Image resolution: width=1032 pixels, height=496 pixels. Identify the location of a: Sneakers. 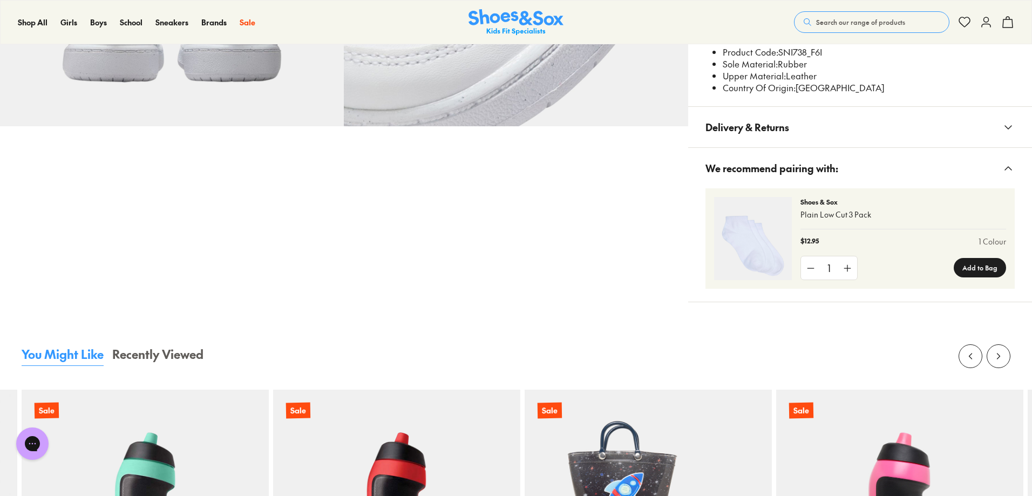
(172, 22).